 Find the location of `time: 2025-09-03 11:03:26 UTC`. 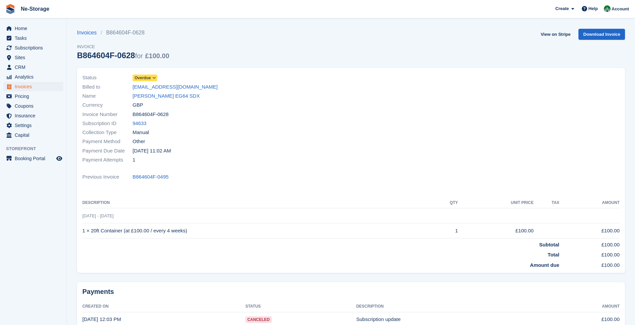

time: 2025-09-03 11:03:26 UTC is located at coordinates (102, 319).